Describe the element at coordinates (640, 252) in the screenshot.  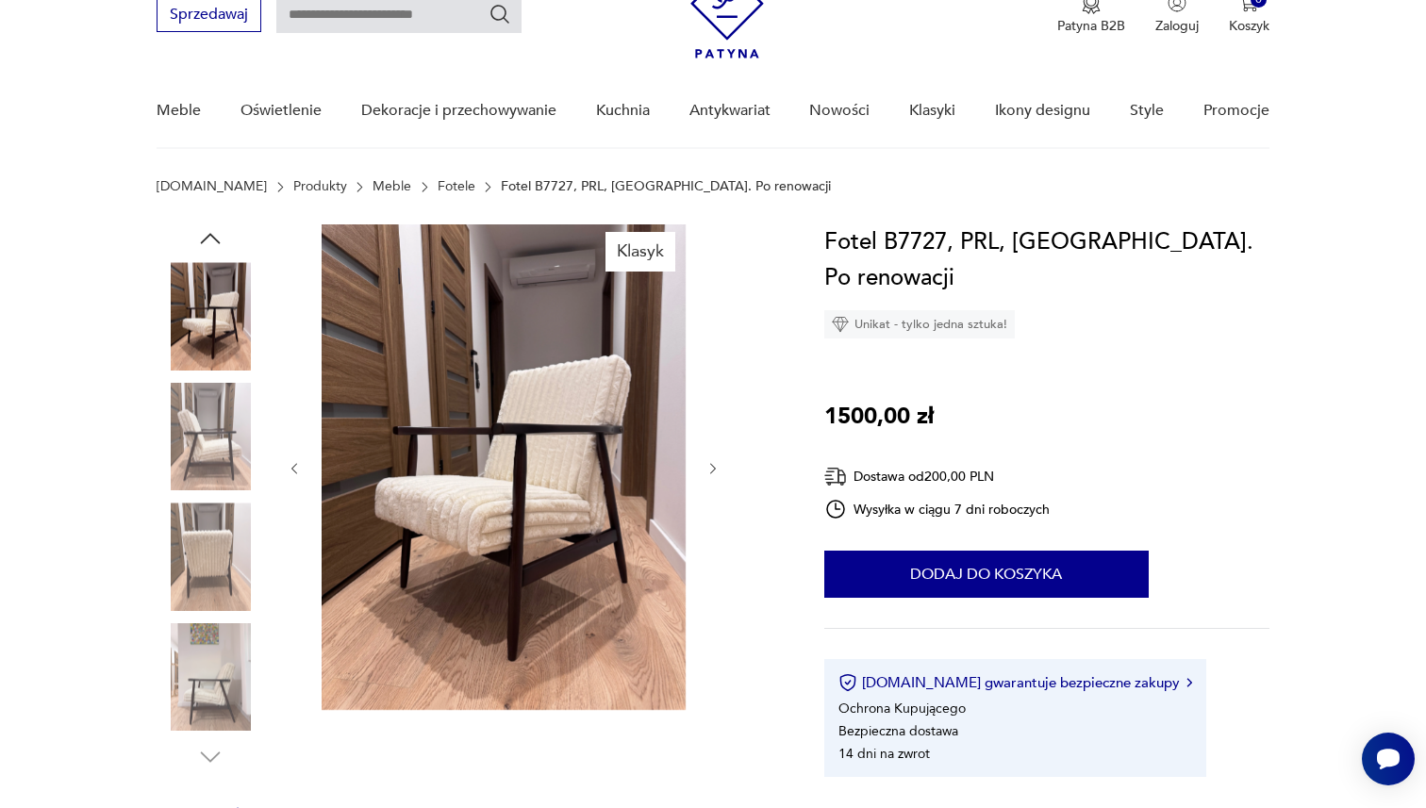
I see `div: Klasyk` at that location.